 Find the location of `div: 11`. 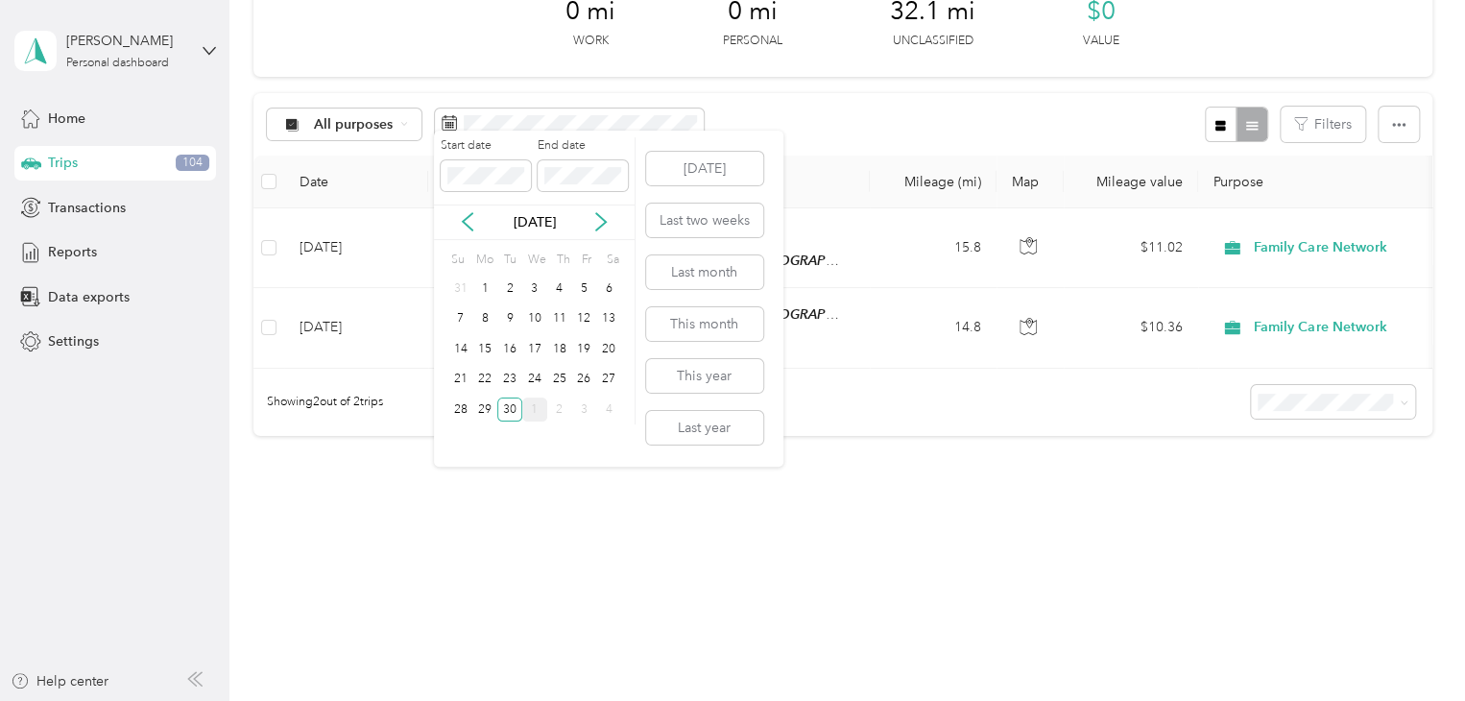

div: 11 is located at coordinates (560, 319).